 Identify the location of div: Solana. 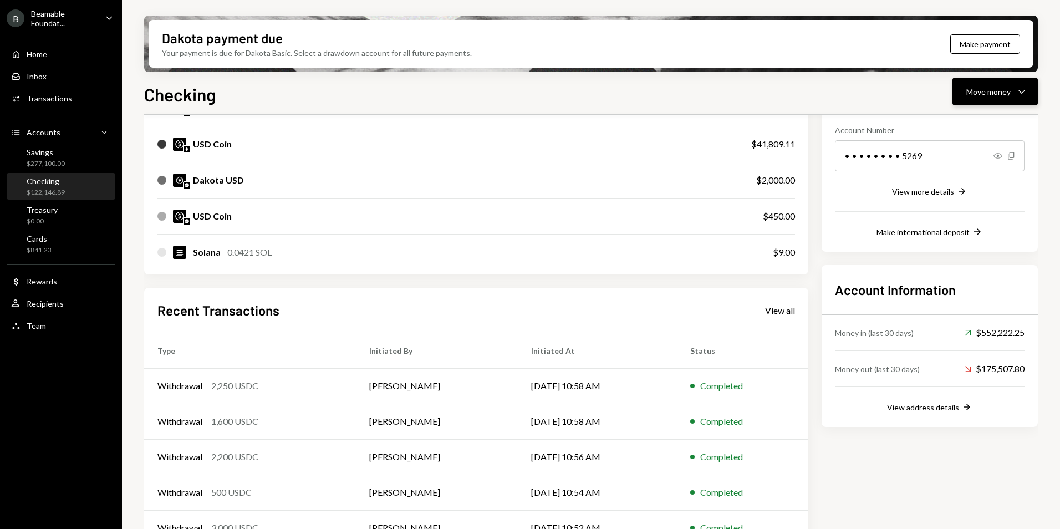
(207, 252).